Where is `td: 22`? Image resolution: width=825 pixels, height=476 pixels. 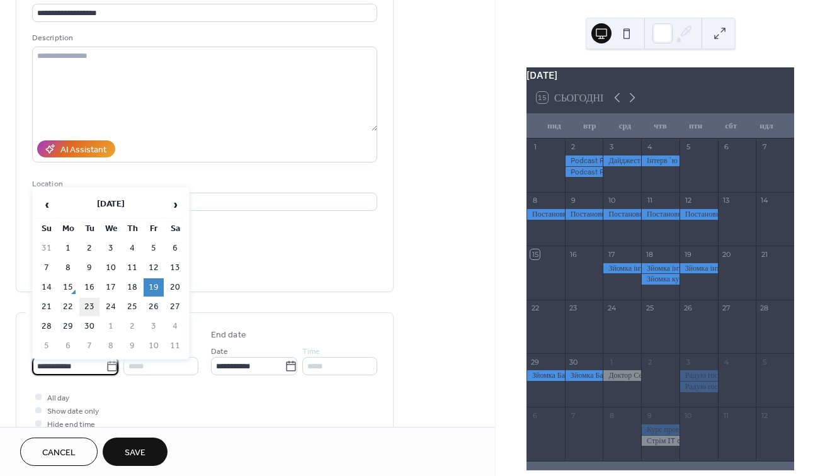 td: 22 is located at coordinates (68, 307).